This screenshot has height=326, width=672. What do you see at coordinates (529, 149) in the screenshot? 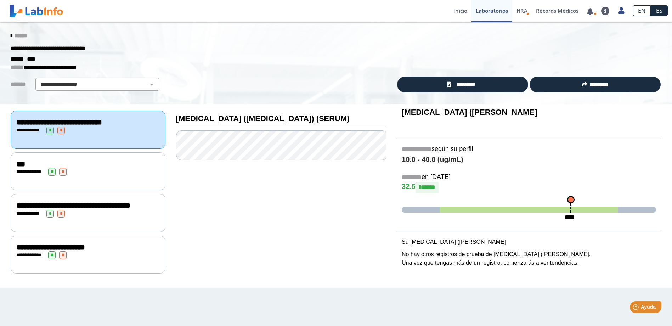
I see `h5: según su perfil` at bounding box center [529, 149].